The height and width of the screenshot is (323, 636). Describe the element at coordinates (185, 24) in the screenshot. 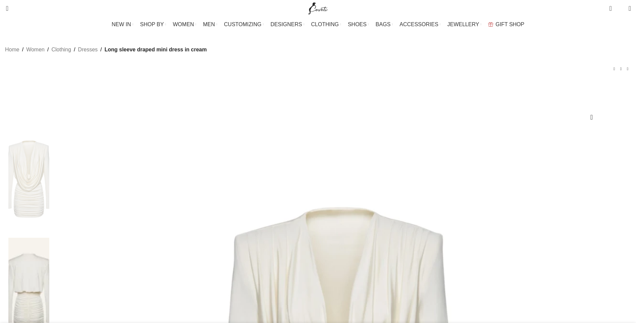

I see `a: WOMEN` at that location.